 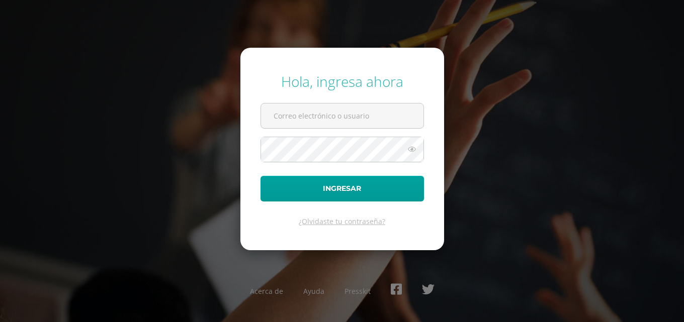 I want to click on div: Hola, ingresa ahora, so click(x=342, y=81).